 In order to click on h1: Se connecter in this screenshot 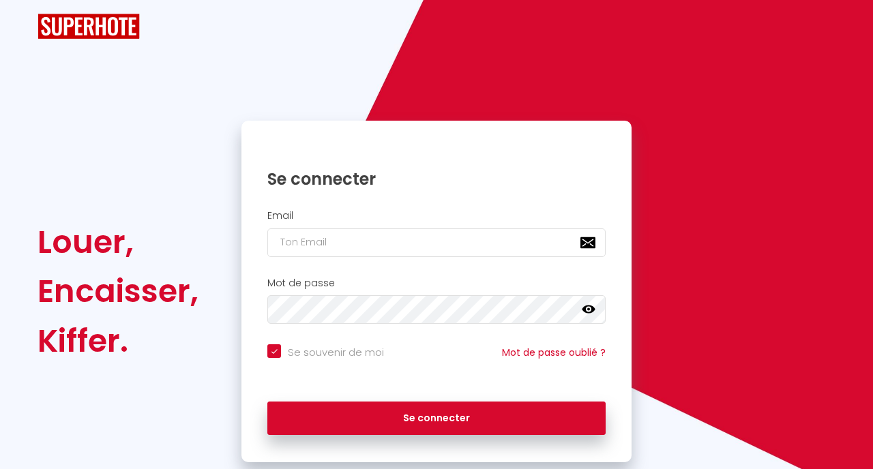, I will do `click(436, 179)`.